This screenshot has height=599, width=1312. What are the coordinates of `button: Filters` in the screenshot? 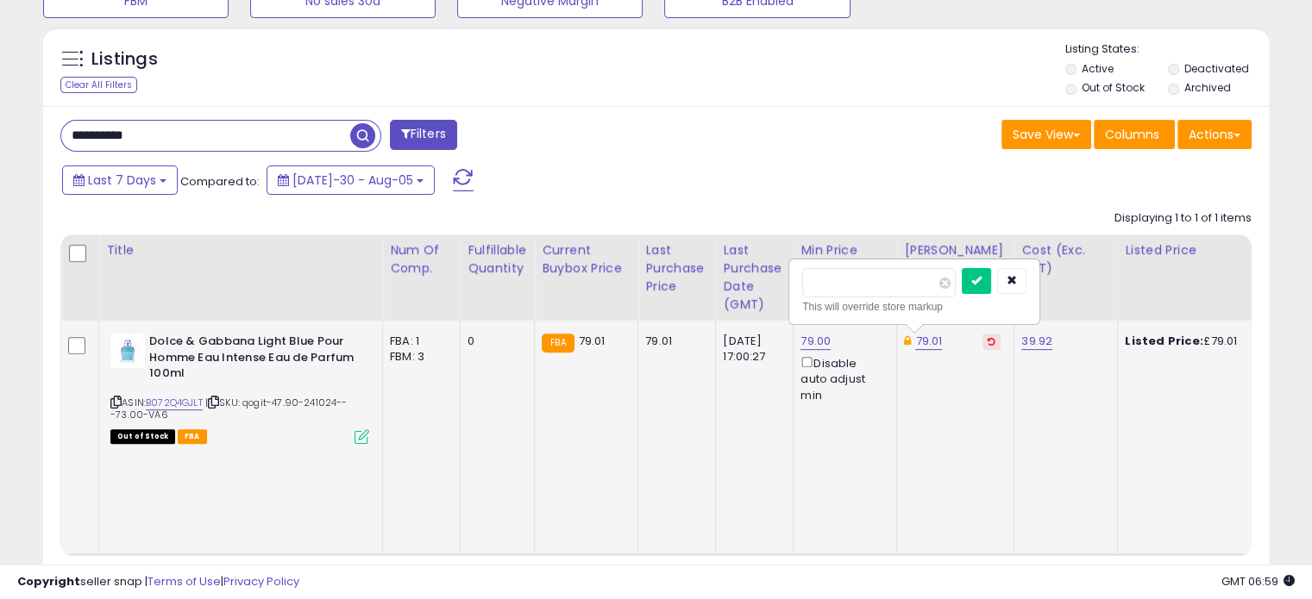 It's located at (423, 135).